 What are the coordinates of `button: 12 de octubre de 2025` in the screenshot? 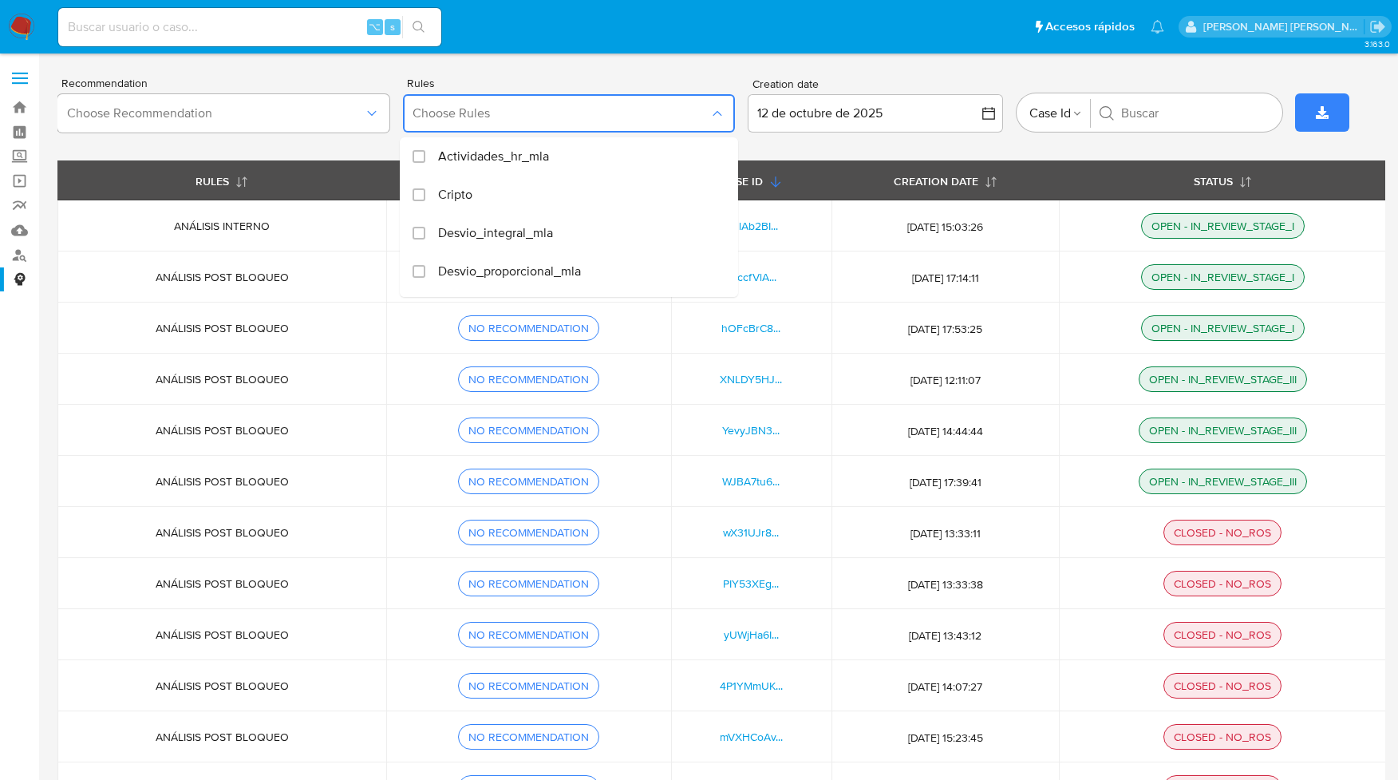 It's located at (876, 113).